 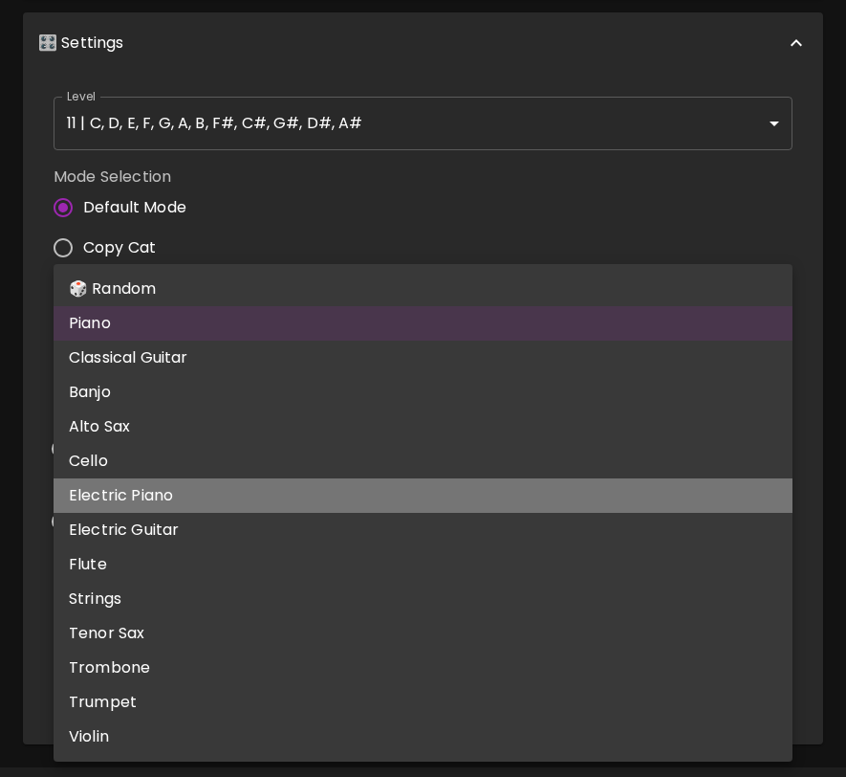 I want to click on li: Banjo, so click(x=423, y=392).